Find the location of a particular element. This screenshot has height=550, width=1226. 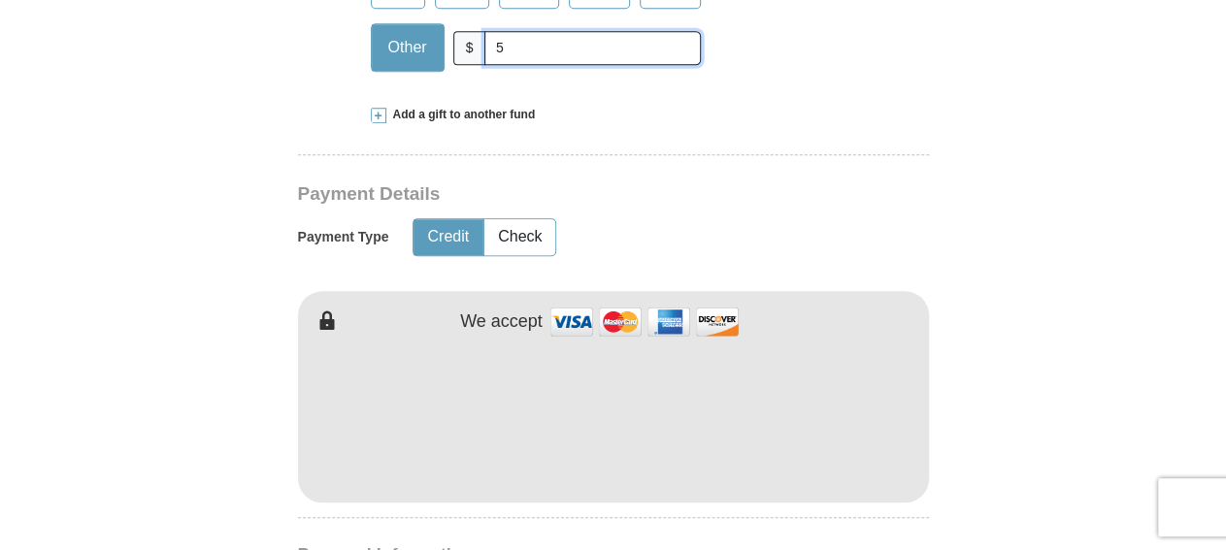

img: credit cards accepted is located at coordinates (645, 321).